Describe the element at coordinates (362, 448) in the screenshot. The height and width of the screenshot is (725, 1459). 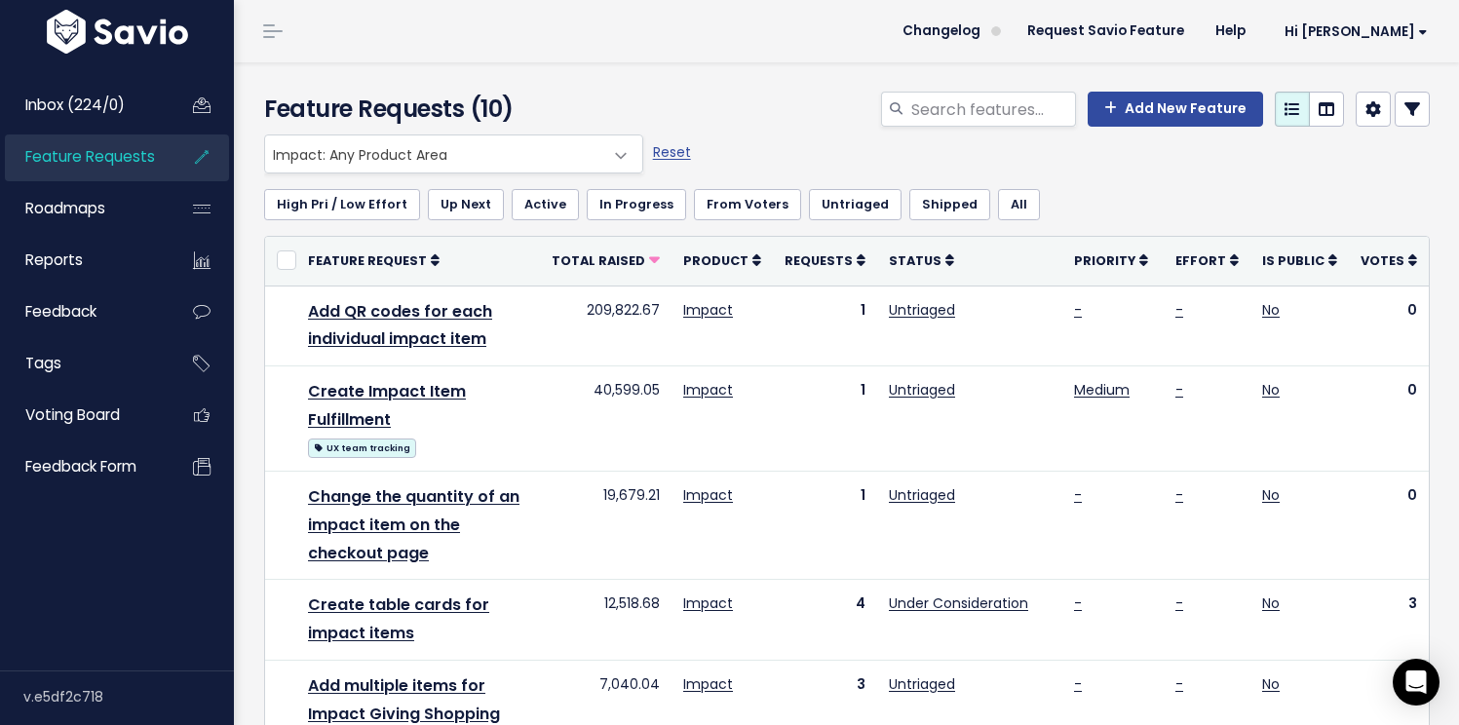
I see `span: UX team tracking` at that location.